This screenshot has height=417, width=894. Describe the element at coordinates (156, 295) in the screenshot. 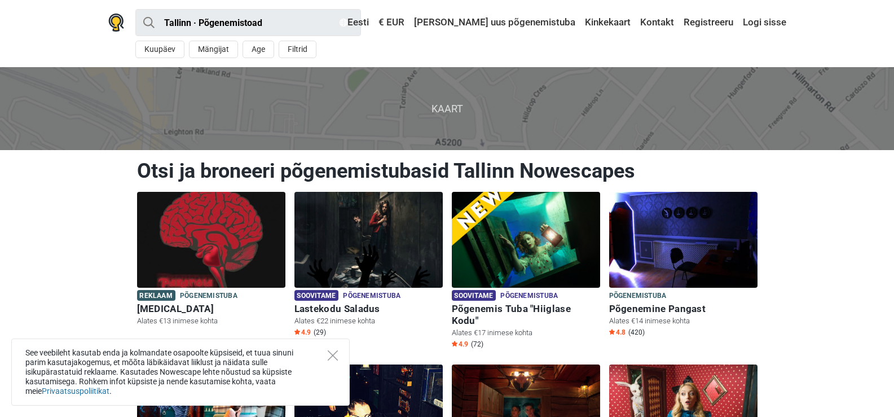

I see `span: Reklaam` at that location.